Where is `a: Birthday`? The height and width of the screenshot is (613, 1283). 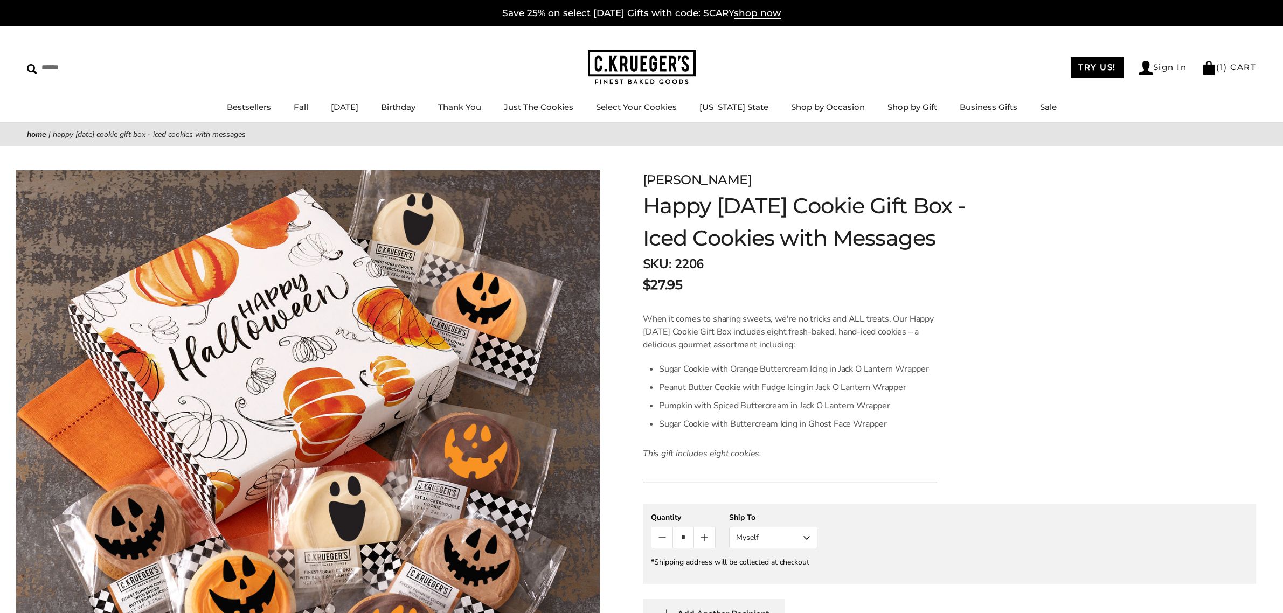
a: Birthday is located at coordinates (398, 107).